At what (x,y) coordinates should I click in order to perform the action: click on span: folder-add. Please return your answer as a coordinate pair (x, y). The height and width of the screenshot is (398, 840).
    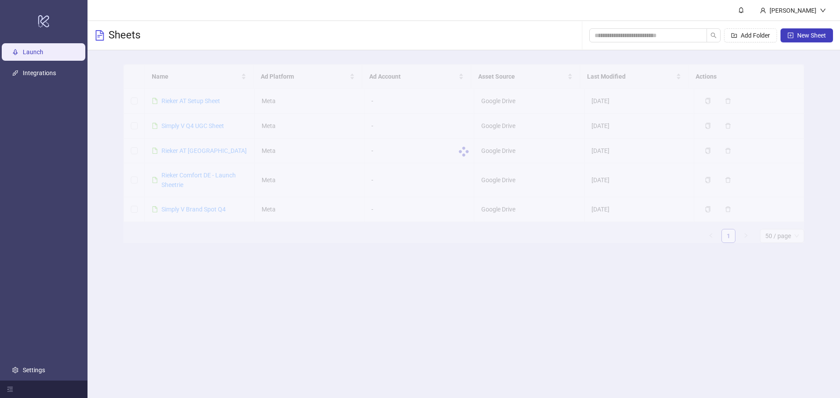
    Looking at the image, I should click on (734, 35).